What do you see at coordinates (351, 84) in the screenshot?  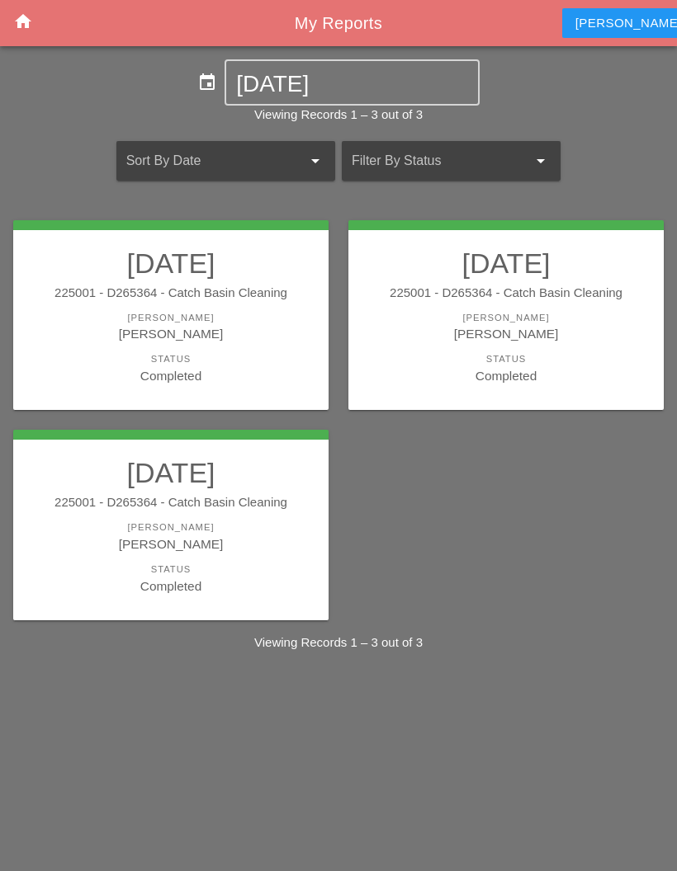 I see `input: Select Date` at bounding box center [351, 84].